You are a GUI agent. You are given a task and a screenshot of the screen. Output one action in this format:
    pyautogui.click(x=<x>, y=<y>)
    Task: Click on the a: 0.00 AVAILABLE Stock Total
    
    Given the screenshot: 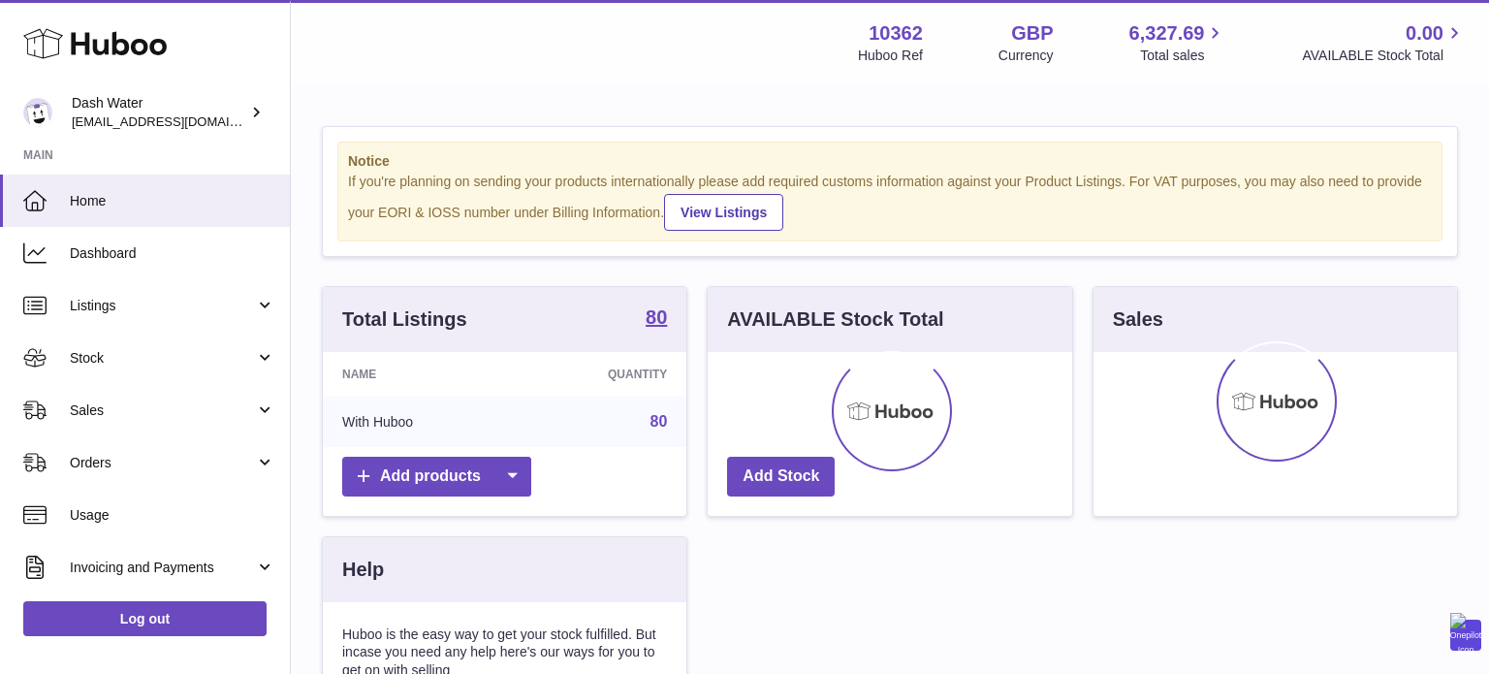 What is the action you would take?
    pyautogui.click(x=1383, y=43)
    